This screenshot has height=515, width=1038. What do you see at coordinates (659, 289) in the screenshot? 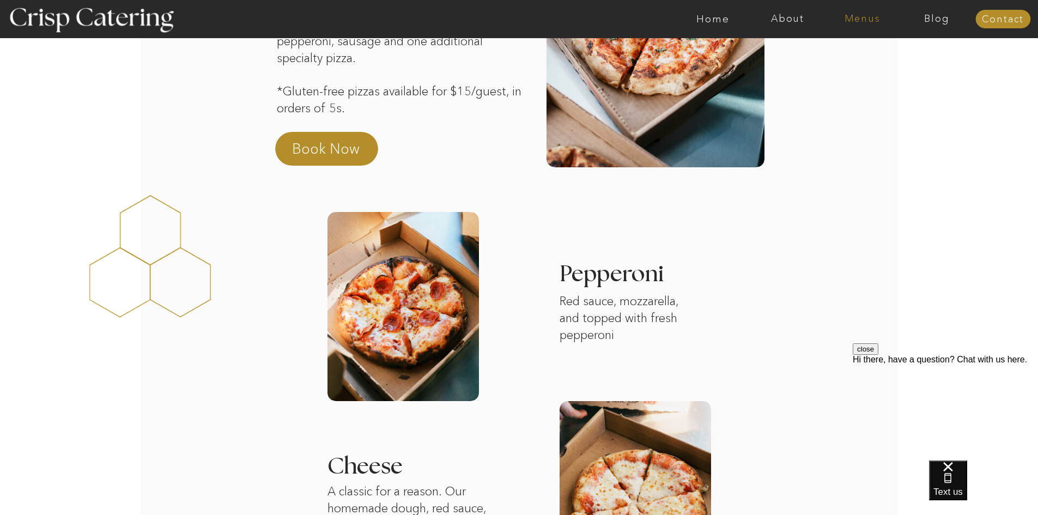
I see `h3: Pepperoni` at bounding box center [659, 289].